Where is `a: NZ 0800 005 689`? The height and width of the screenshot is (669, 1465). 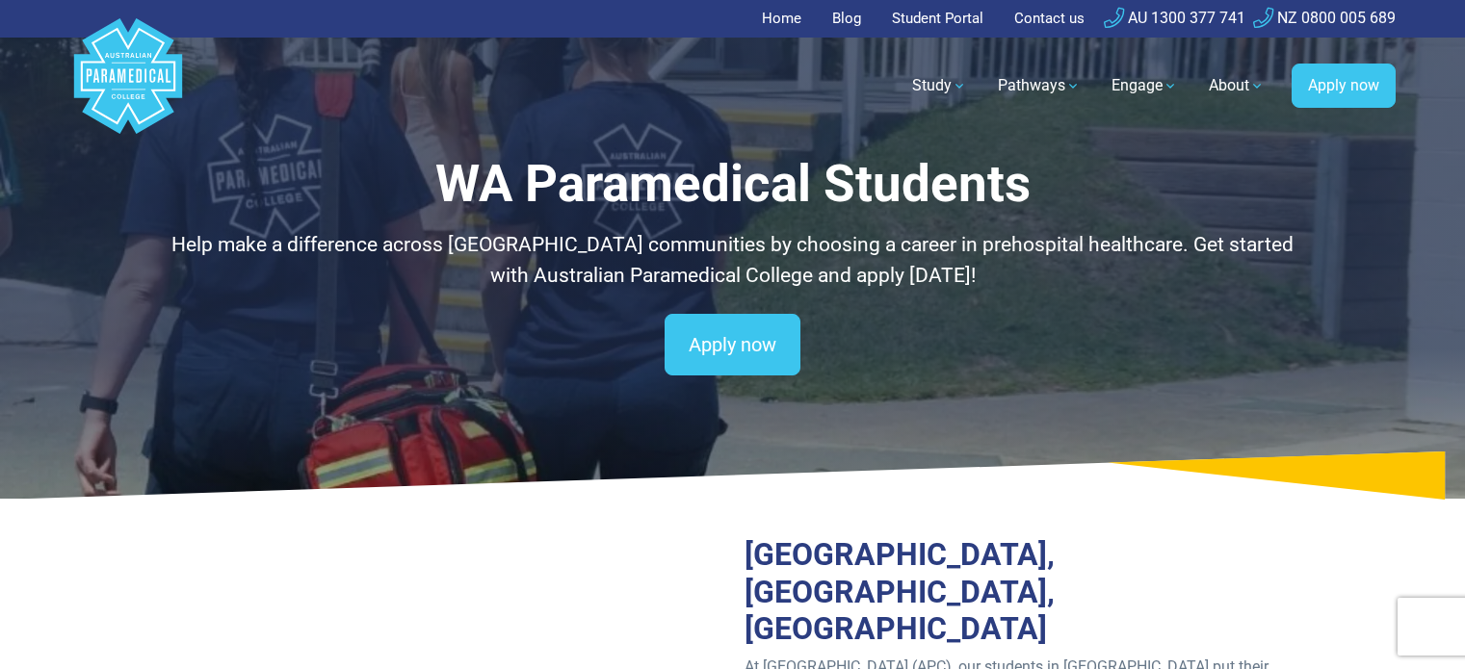 a: NZ 0800 005 689 is located at coordinates (1325, 17).